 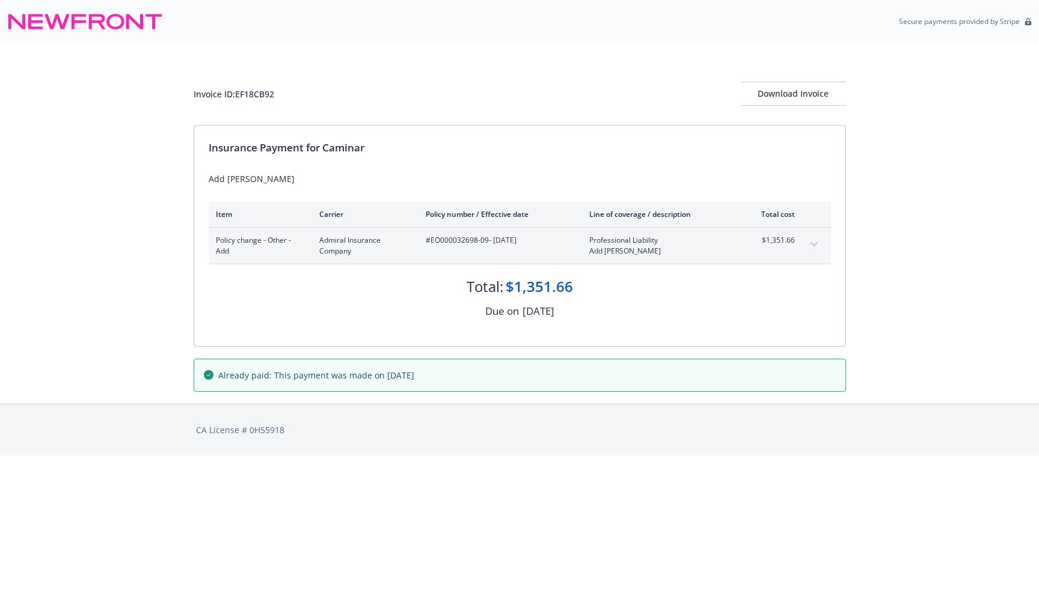 What do you see at coordinates (772, 240) in the screenshot?
I see `span: $1,351.66` at bounding box center [772, 240].